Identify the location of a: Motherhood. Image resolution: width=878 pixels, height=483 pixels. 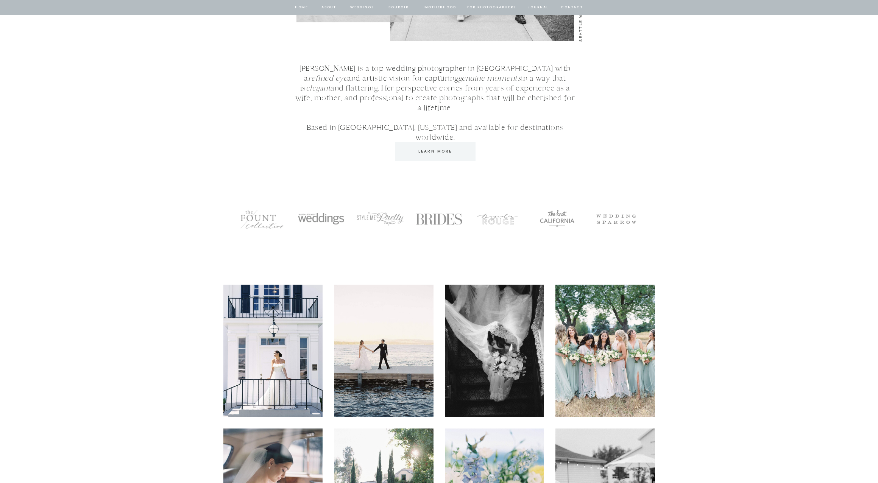
(440, 8).